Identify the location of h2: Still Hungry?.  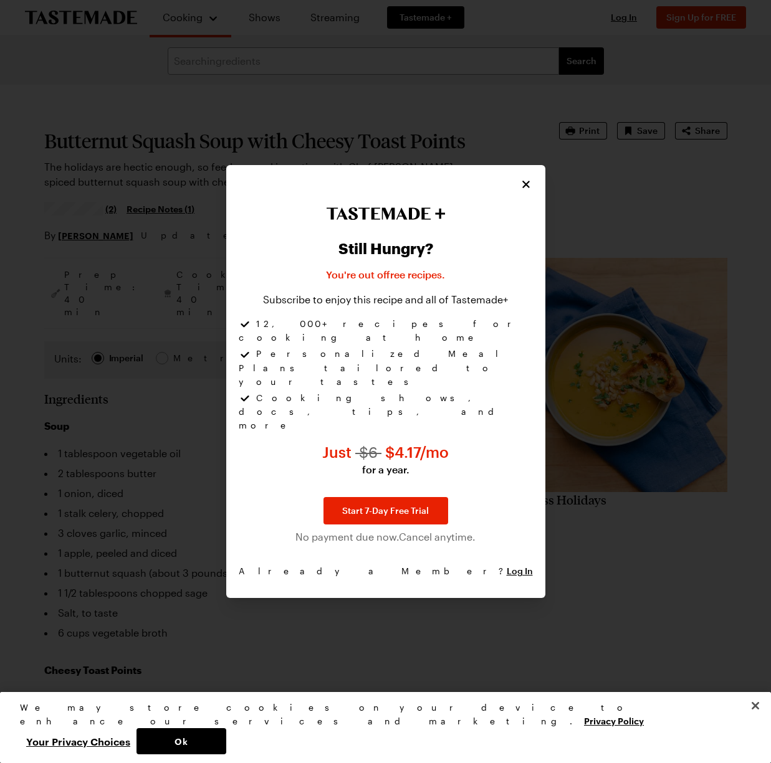
(386, 249).